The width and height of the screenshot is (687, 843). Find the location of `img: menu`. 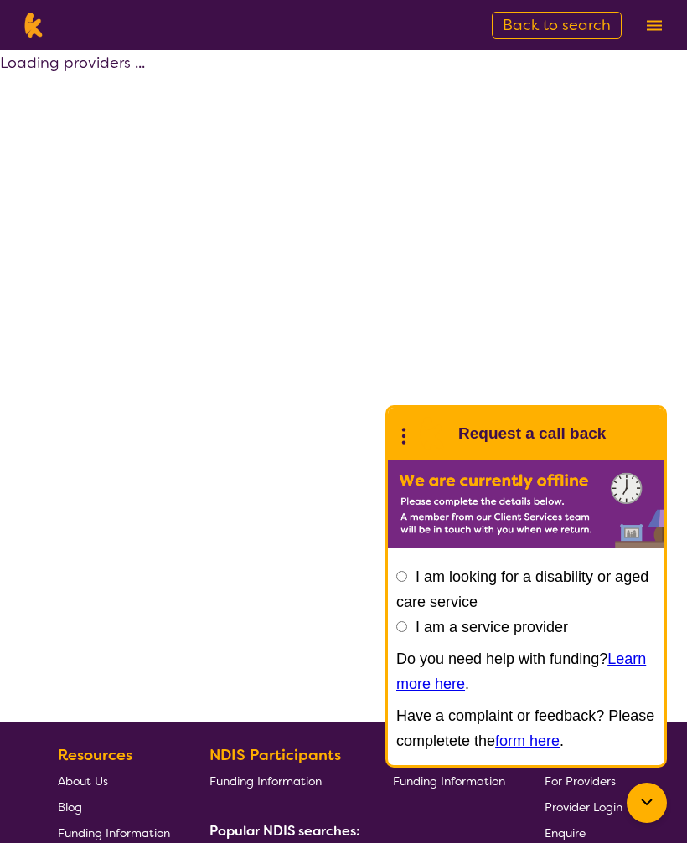

img: menu is located at coordinates (654, 25).